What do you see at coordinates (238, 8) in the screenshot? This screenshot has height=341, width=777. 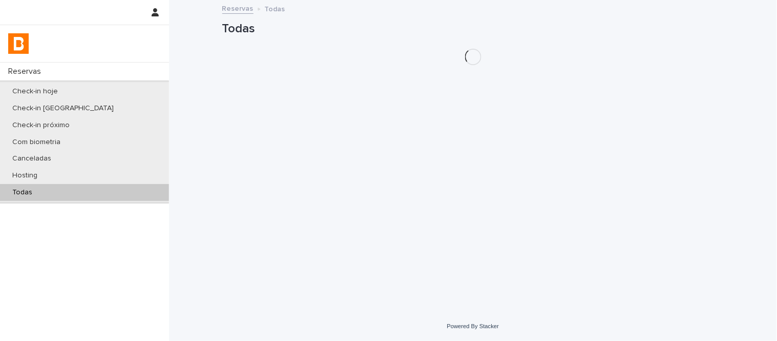 I see `a: Reservas` at bounding box center [238, 8].